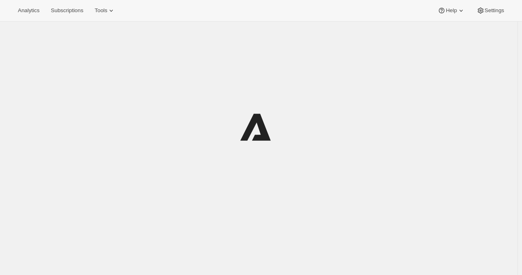 The width and height of the screenshot is (522, 275). What do you see at coordinates (451, 11) in the screenshot?
I see `button: Help` at bounding box center [451, 11].